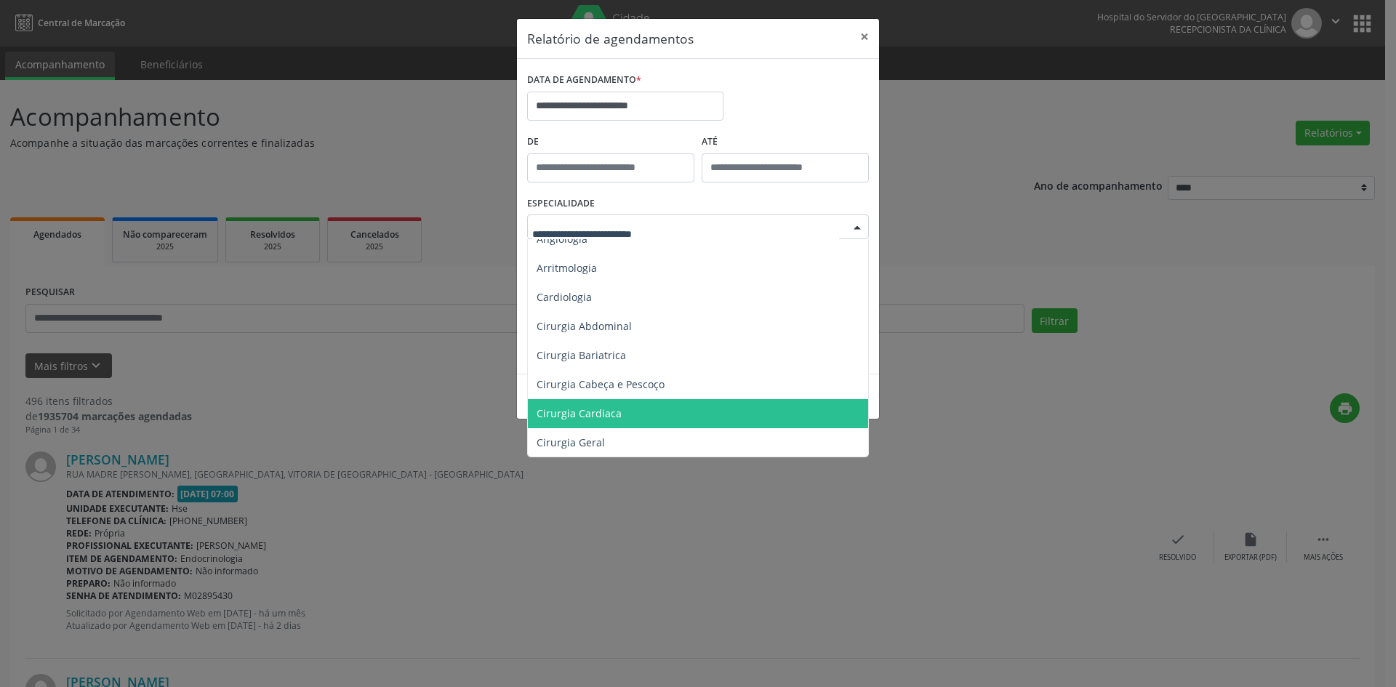  I want to click on span: Cirurgia Cabeça e Pescoço, so click(601, 384).